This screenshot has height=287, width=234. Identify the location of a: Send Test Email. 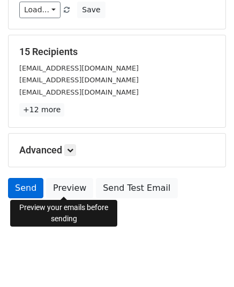
(136, 188).